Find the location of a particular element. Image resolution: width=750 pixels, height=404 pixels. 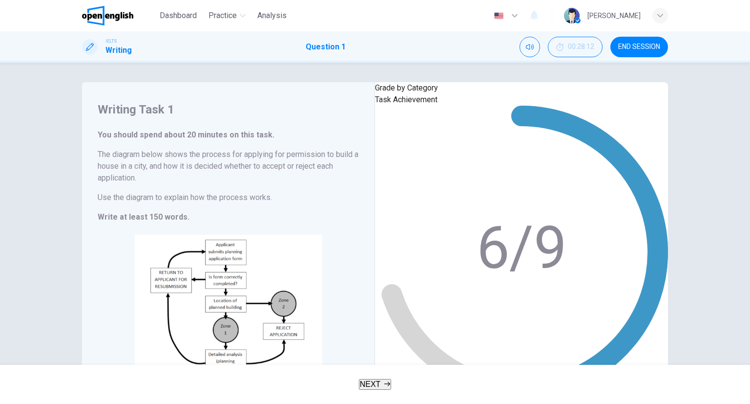

h6: You should spend about 20 minutes on this task. is located at coordinates (228, 135).